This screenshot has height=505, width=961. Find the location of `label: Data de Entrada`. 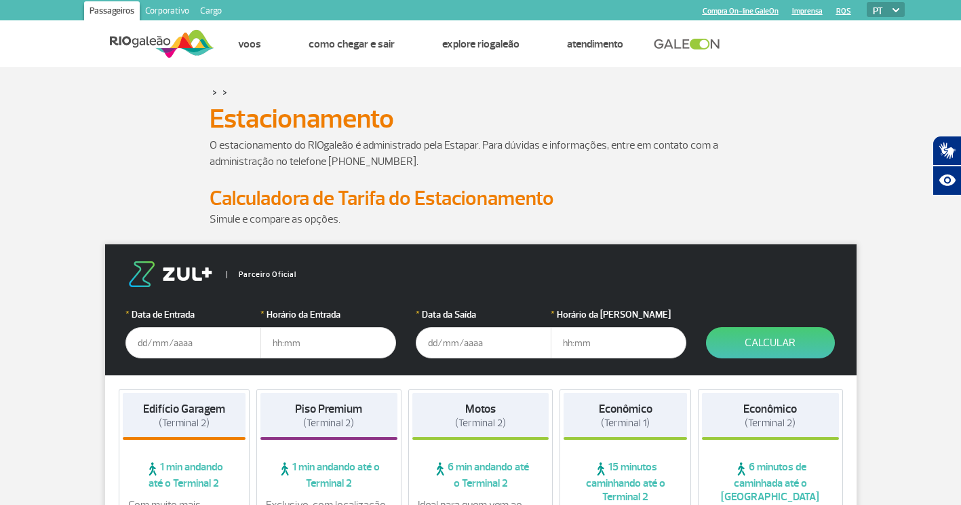

label: Data de Entrada is located at coordinates (193, 314).